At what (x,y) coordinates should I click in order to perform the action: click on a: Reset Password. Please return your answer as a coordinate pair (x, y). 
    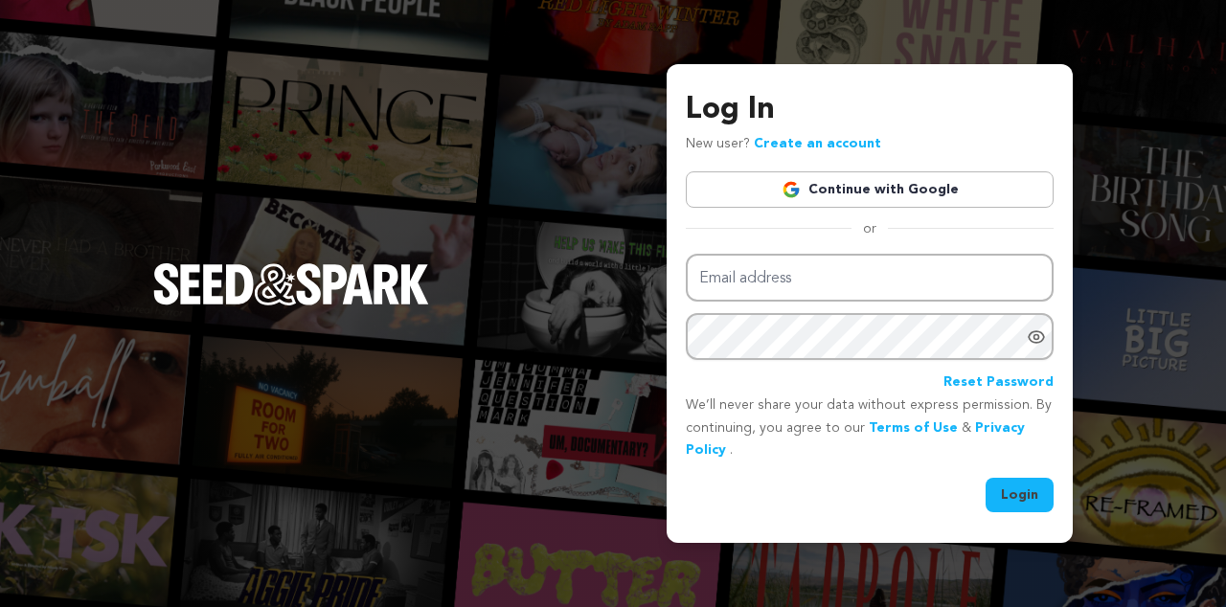
    Looking at the image, I should click on (998, 383).